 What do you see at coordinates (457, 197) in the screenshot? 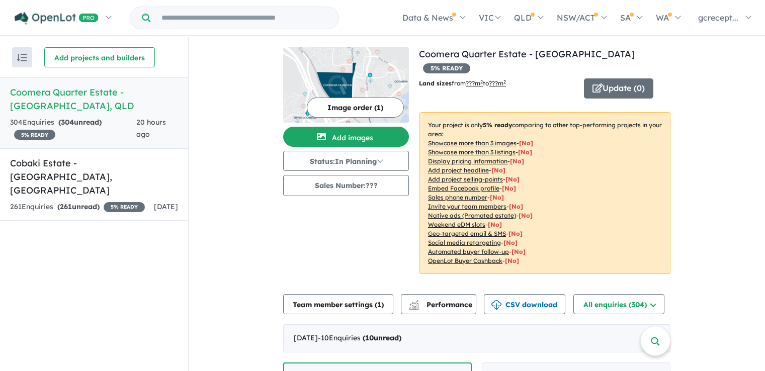
I see `u: Sales phone number` at bounding box center [457, 197].